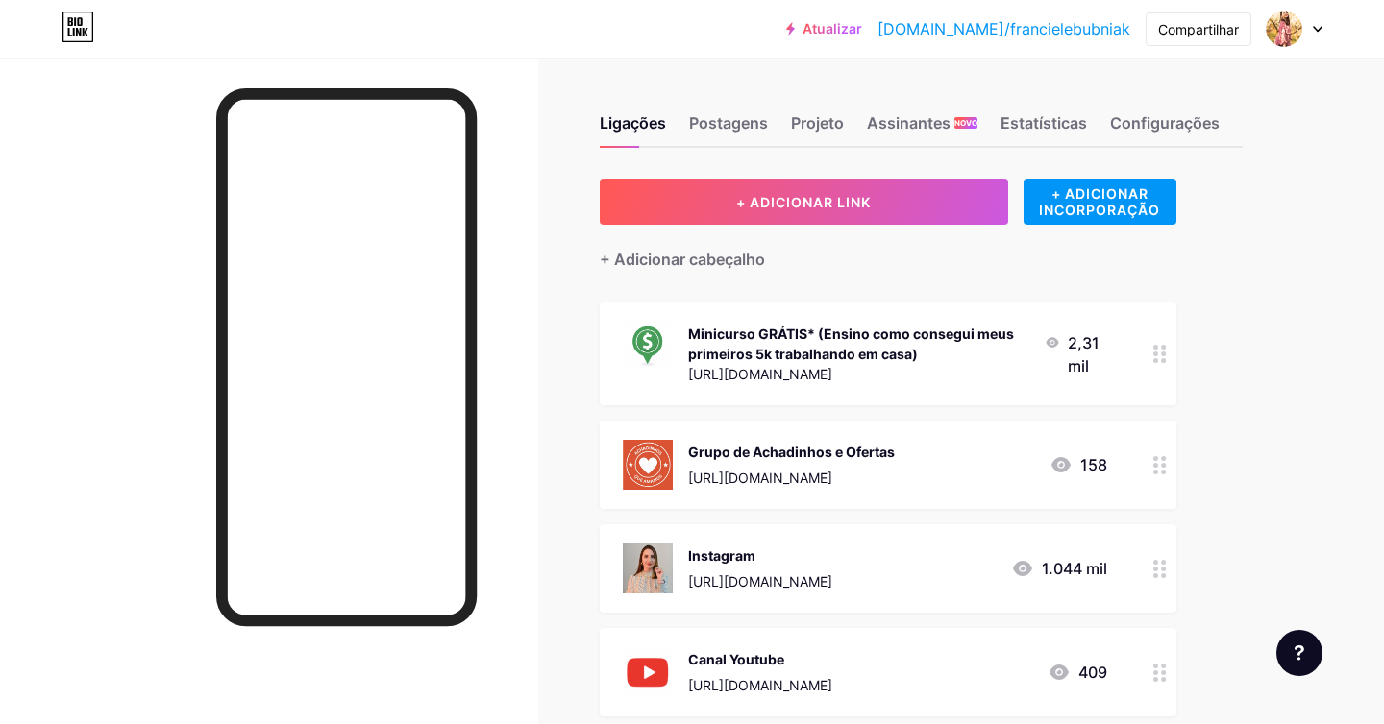 The height and width of the screenshot is (724, 1384). Describe the element at coordinates (1198, 29) in the screenshot. I see `font: Compartilhar` at that location.